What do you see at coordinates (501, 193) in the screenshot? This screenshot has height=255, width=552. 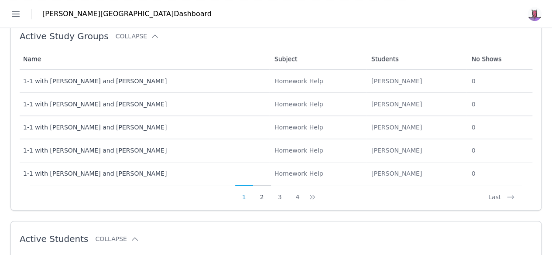 I see `button: Last` at bounding box center [501, 193].